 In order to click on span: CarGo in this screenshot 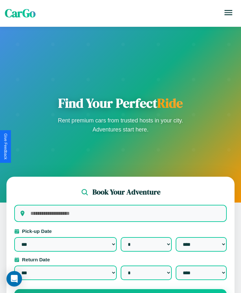, I will do `click(20, 13)`.